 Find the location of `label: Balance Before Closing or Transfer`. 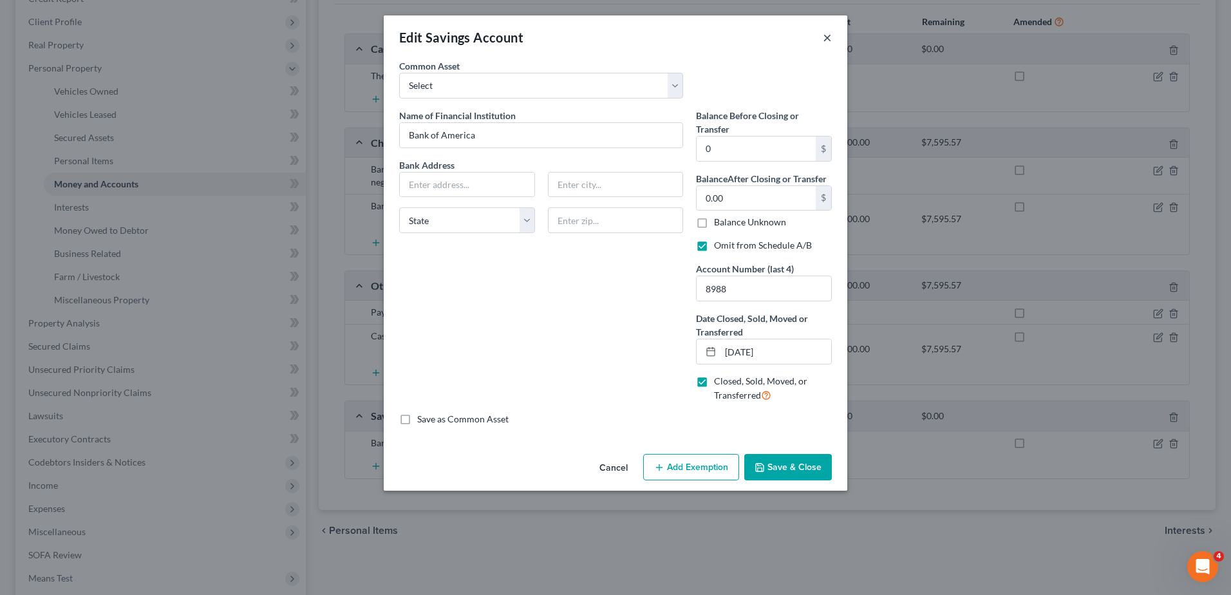

label: Balance Before Closing or Transfer is located at coordinates (764, 122).